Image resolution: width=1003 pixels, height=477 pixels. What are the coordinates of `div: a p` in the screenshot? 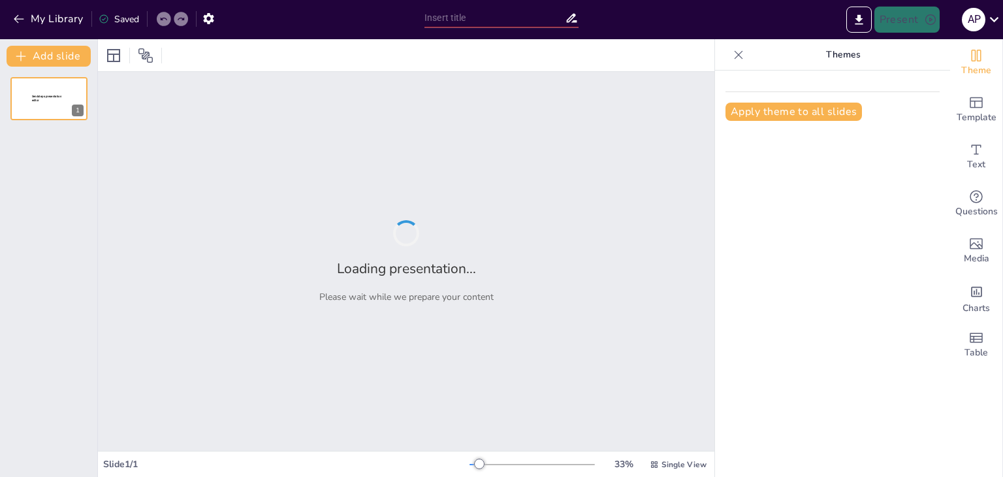 It's located at (973, 20).